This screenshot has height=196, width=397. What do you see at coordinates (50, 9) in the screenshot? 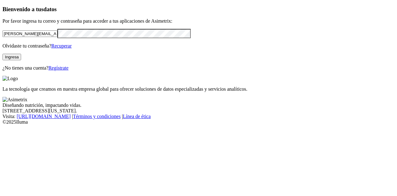
I see `span: datos` at bounding box center [50, 9].